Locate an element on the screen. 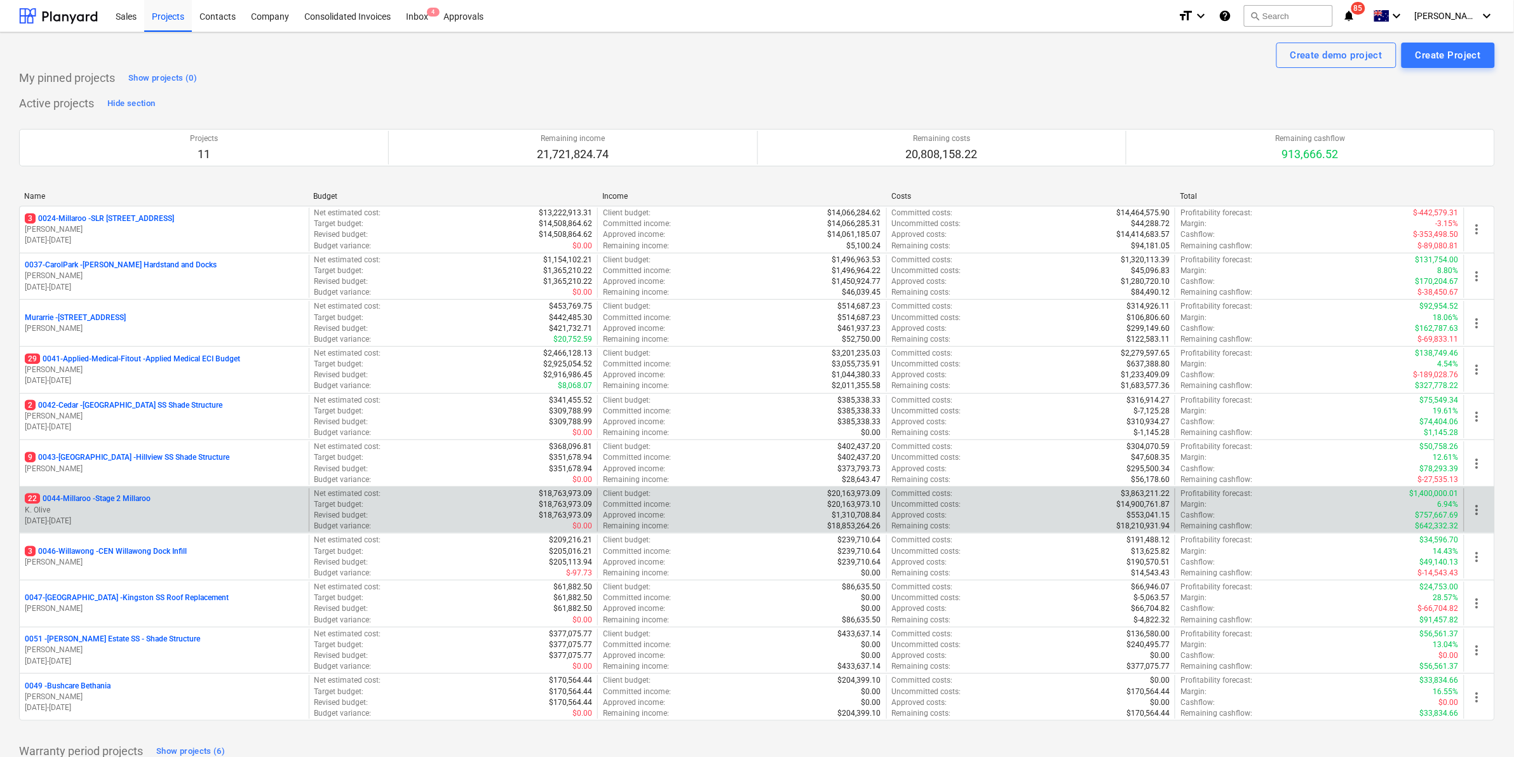  p: $514,687.23 is located at coordinates (859, 318).